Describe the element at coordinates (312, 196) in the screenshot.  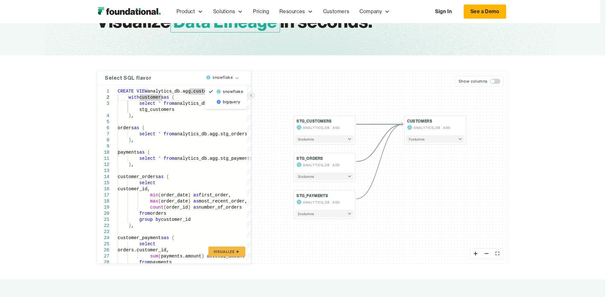
I see `h4: STG_PAYMENTS` at that location.